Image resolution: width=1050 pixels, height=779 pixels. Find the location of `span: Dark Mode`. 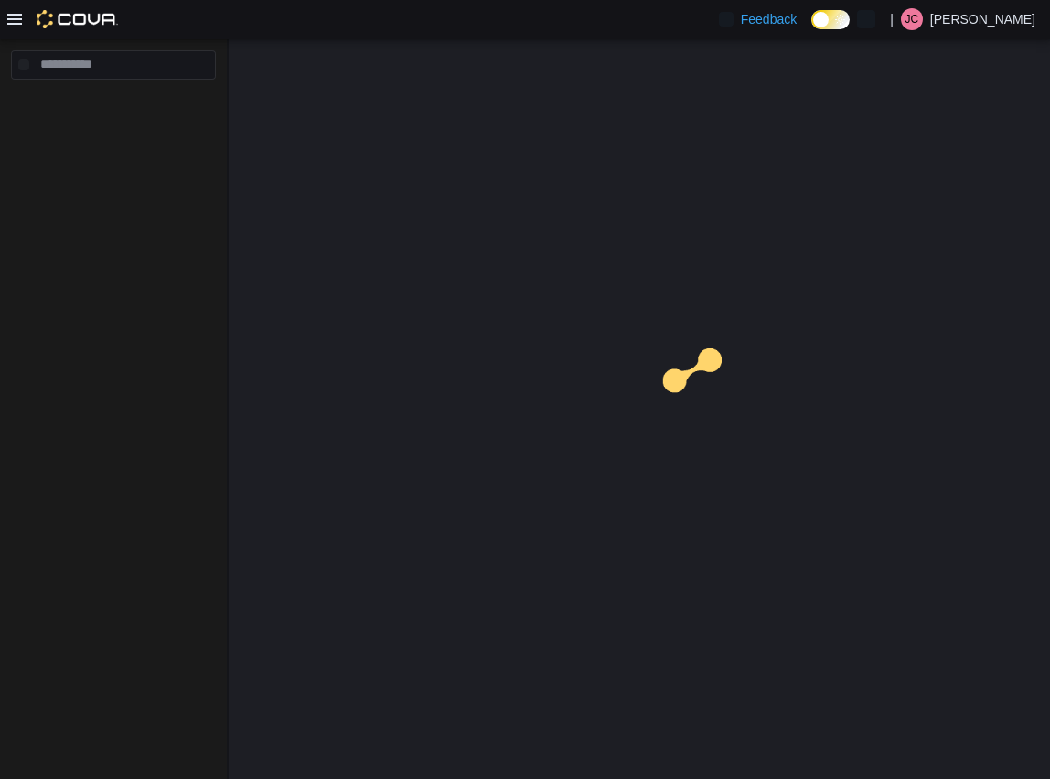

span: Dark Mode is located at coordinates (811, 29).